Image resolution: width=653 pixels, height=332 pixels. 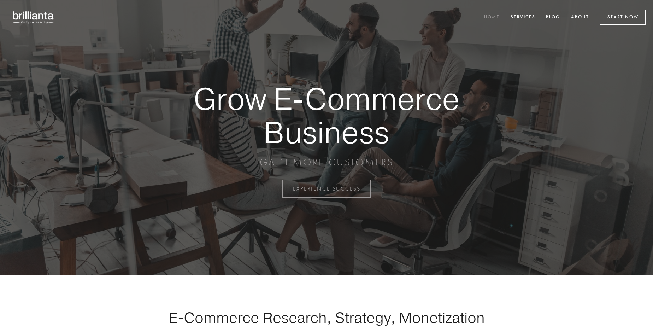 What do you see at coordinates (623, 17) in the screenshot?
I see `a: Start Now` at bounding box center [623, 17].